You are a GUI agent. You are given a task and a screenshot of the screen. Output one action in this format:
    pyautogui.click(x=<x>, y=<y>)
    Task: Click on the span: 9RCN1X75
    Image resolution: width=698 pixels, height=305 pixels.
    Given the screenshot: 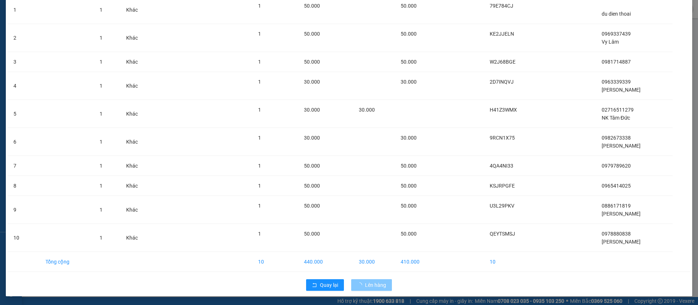 What is the action you would take?
    pyautogui.click(x=502, y=138)
    